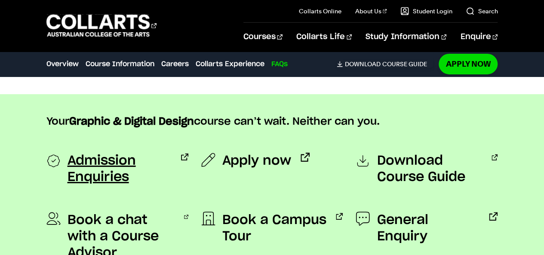 The image size is (544, 255). Describe the element at coordinates (406, 37) in the screenshot. I see `a: Study Information` at that location.